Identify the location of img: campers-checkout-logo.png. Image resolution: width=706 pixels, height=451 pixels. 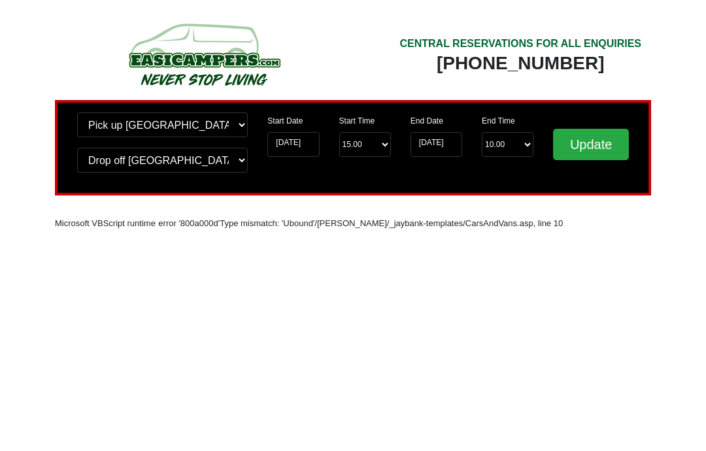
(204, 54).